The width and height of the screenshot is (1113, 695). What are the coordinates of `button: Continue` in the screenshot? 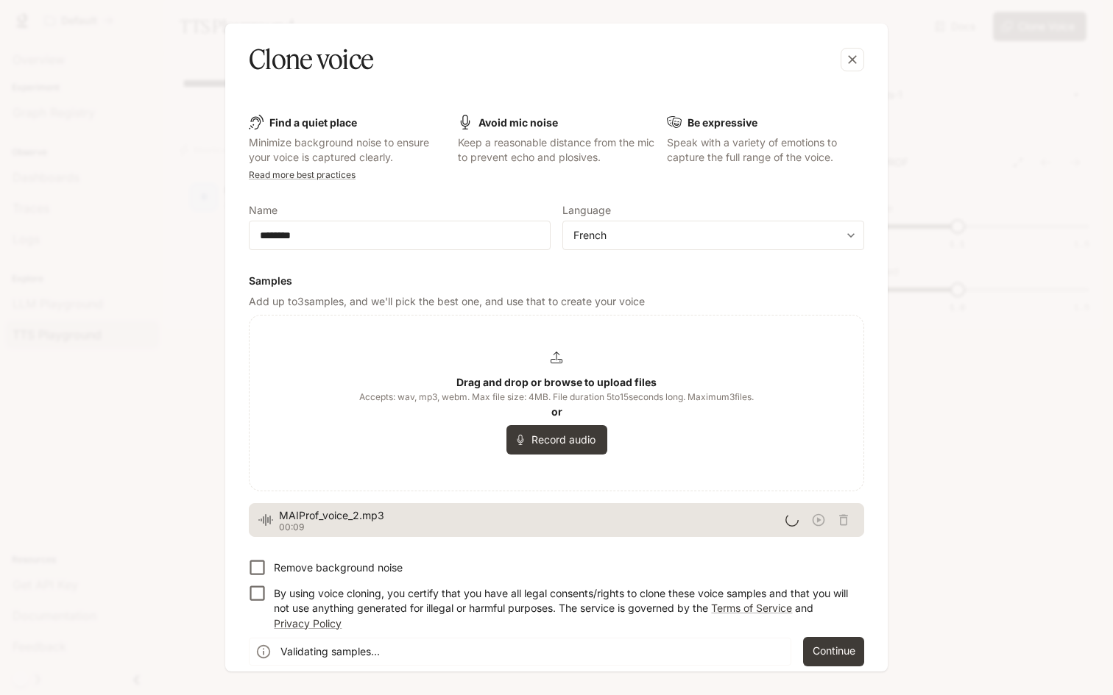 It's located at (833, 652).